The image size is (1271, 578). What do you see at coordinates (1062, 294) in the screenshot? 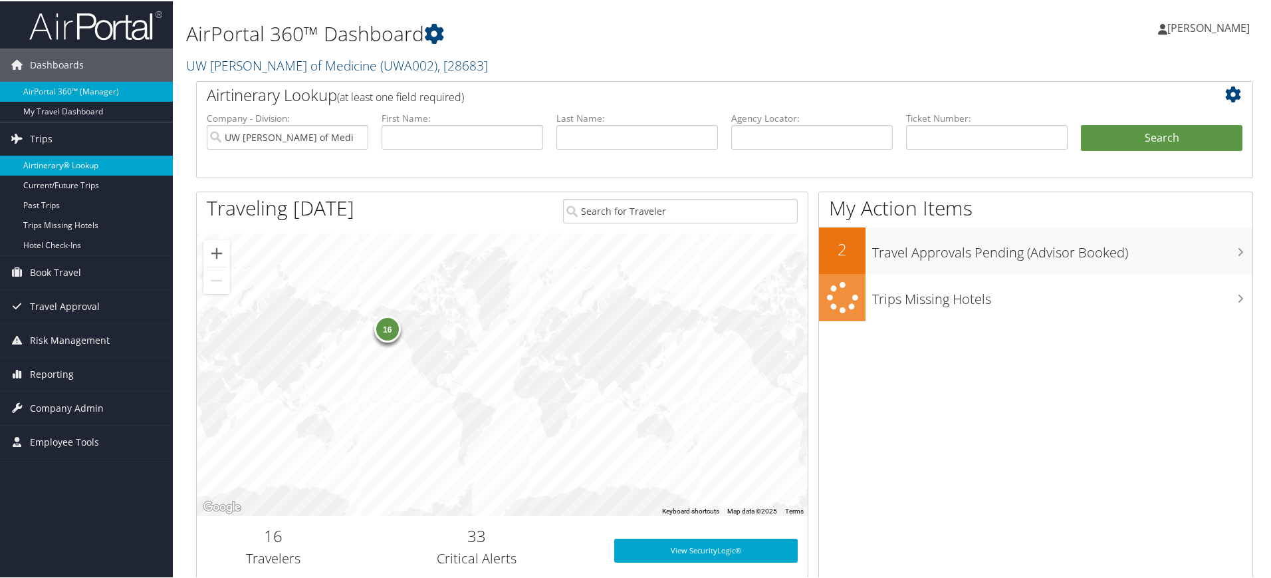
I see `h3: Trips Missing Hotels` at bounding box center [1062, 294].